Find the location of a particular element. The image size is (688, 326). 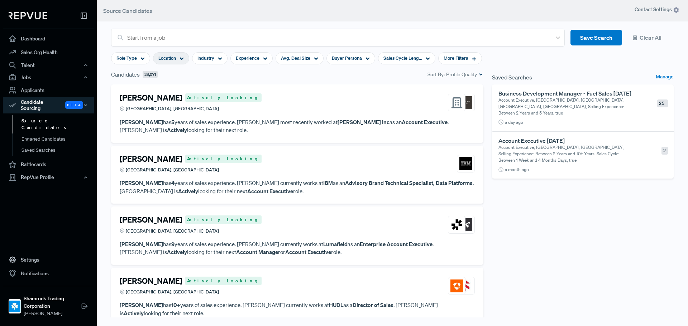

span: a day ago is located at coordinates (514, 123).